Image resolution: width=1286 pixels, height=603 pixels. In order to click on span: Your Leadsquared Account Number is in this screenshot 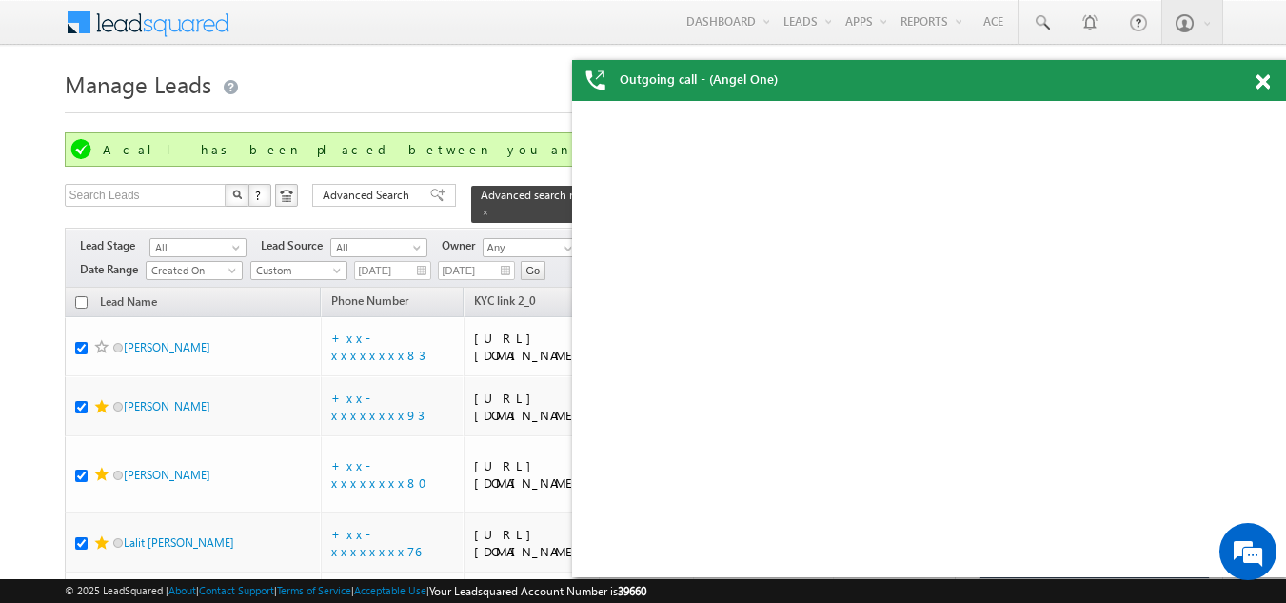, I will do `click(538, 590)`.